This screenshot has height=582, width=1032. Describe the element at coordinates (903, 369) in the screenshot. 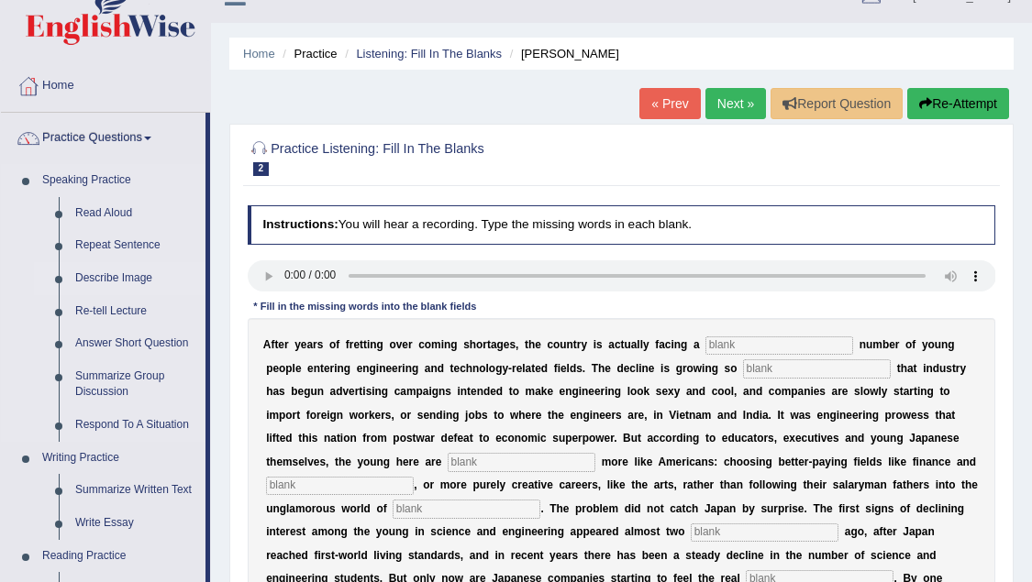

I see `b: h` at that location.